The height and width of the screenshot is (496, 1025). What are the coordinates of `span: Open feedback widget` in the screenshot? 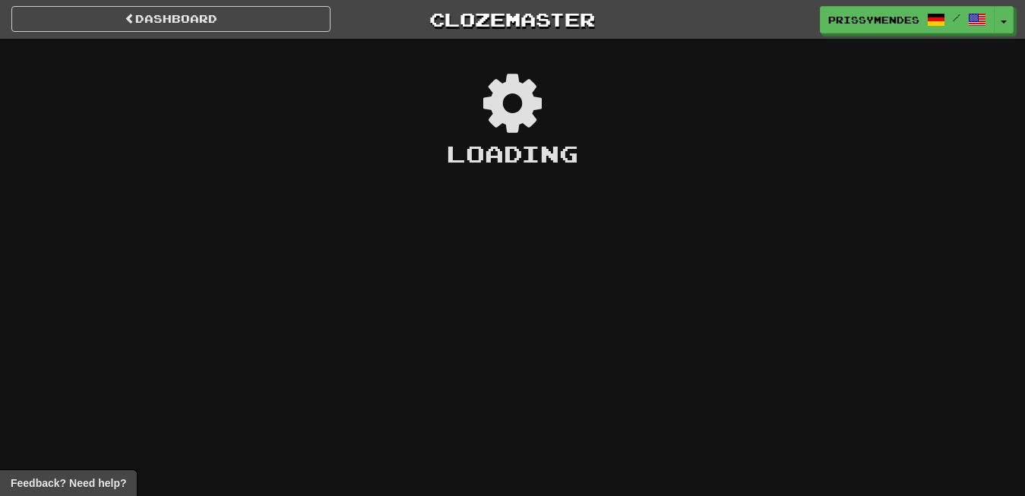 It's located at (68, 483).